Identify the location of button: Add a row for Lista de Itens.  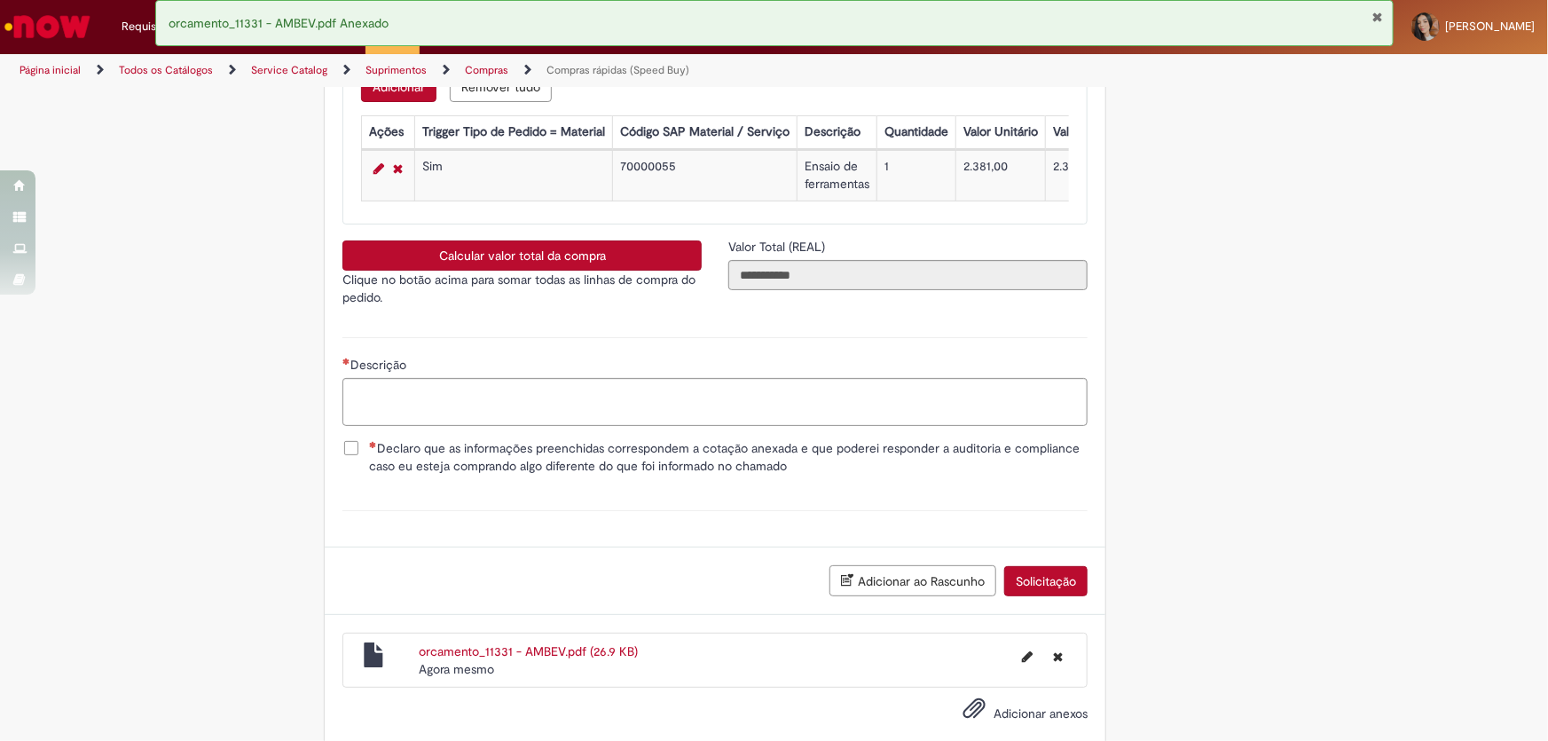
(398, 87).